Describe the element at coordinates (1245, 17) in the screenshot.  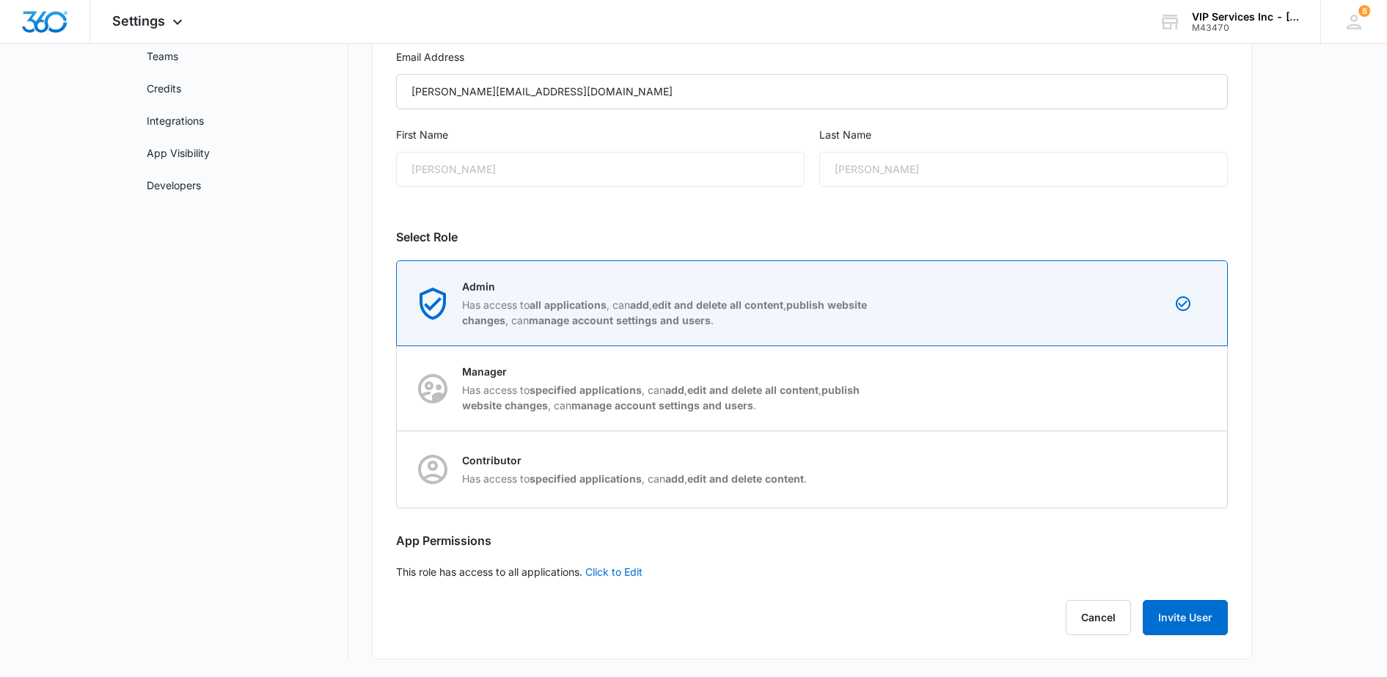
I see `div: account name` at that location.